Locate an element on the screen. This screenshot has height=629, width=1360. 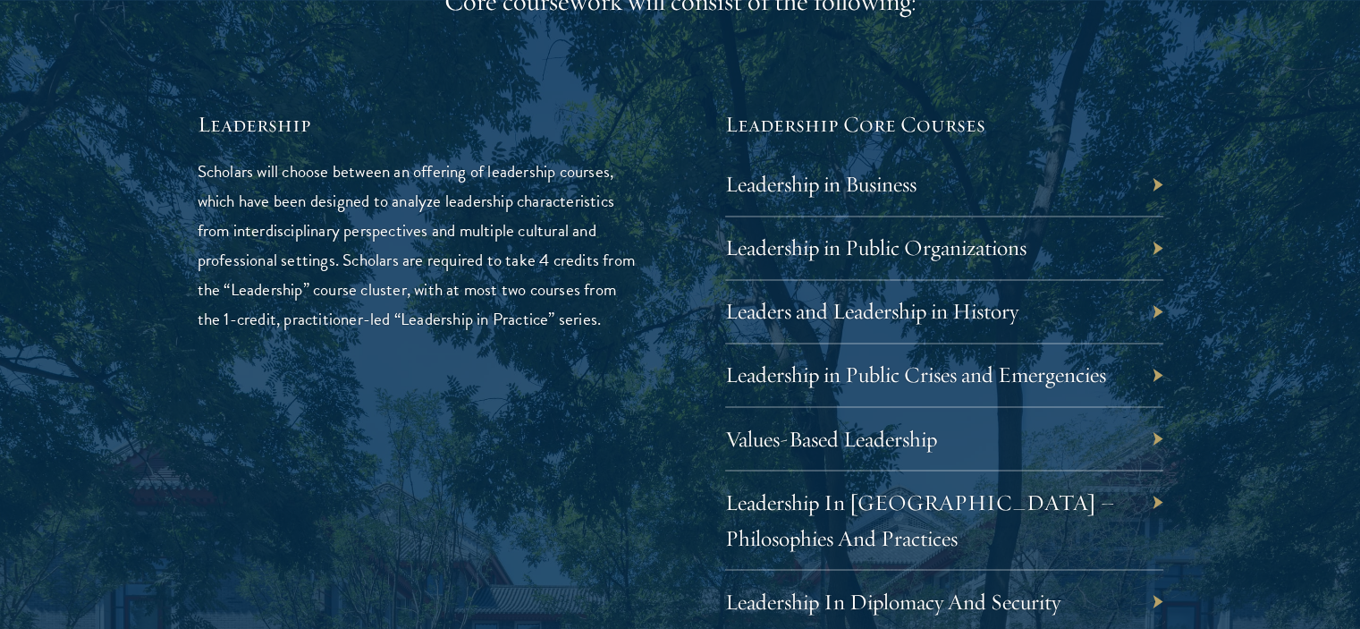
a: Leadership in Business is located at coordinates (821, 183).